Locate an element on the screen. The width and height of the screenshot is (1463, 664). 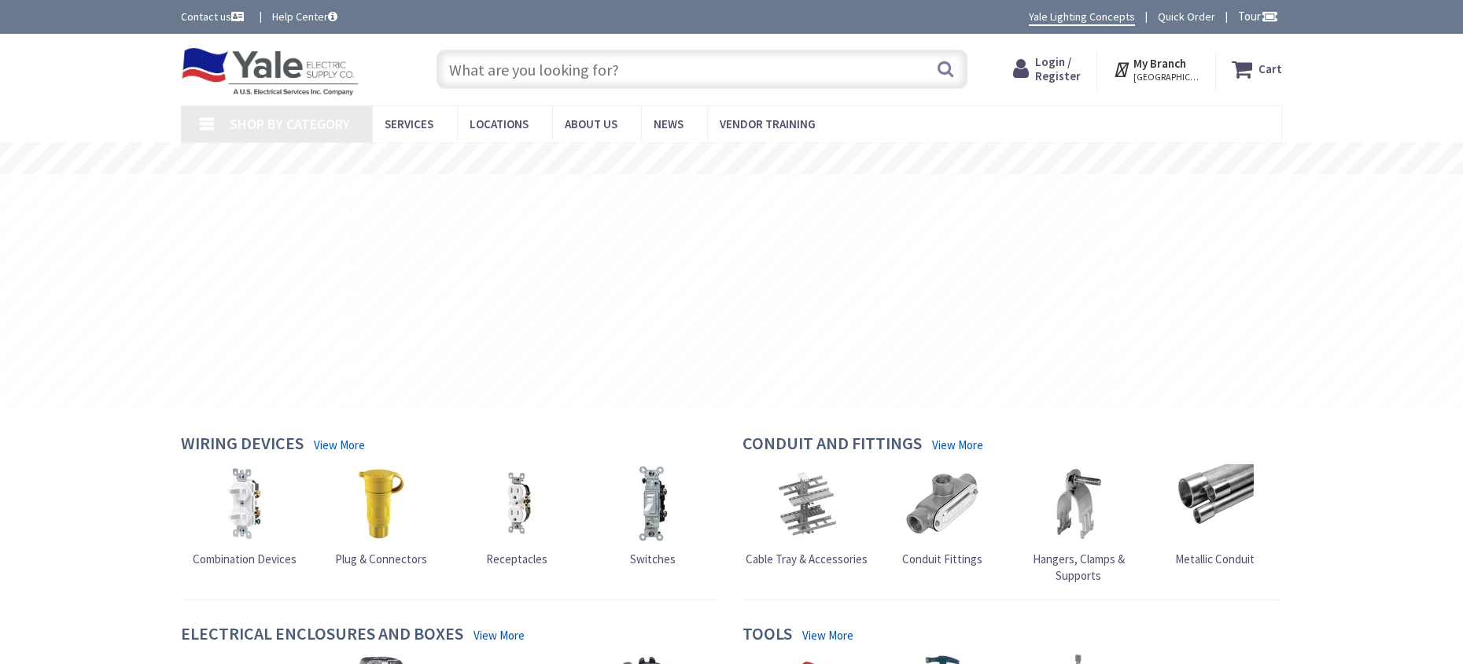
img: Plug & Connectors is located at coordinates (381, 503).